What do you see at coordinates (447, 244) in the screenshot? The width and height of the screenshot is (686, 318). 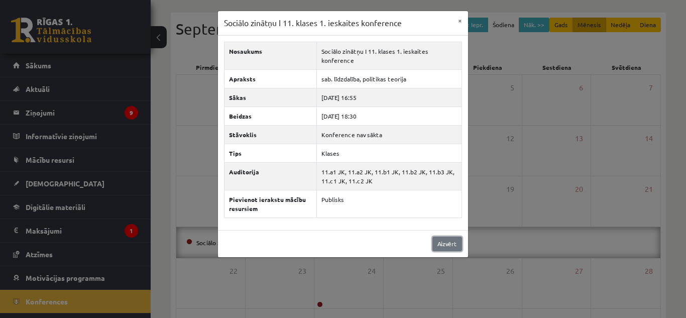 I see `a: Aizvērt` at bounding box center [447, 244].